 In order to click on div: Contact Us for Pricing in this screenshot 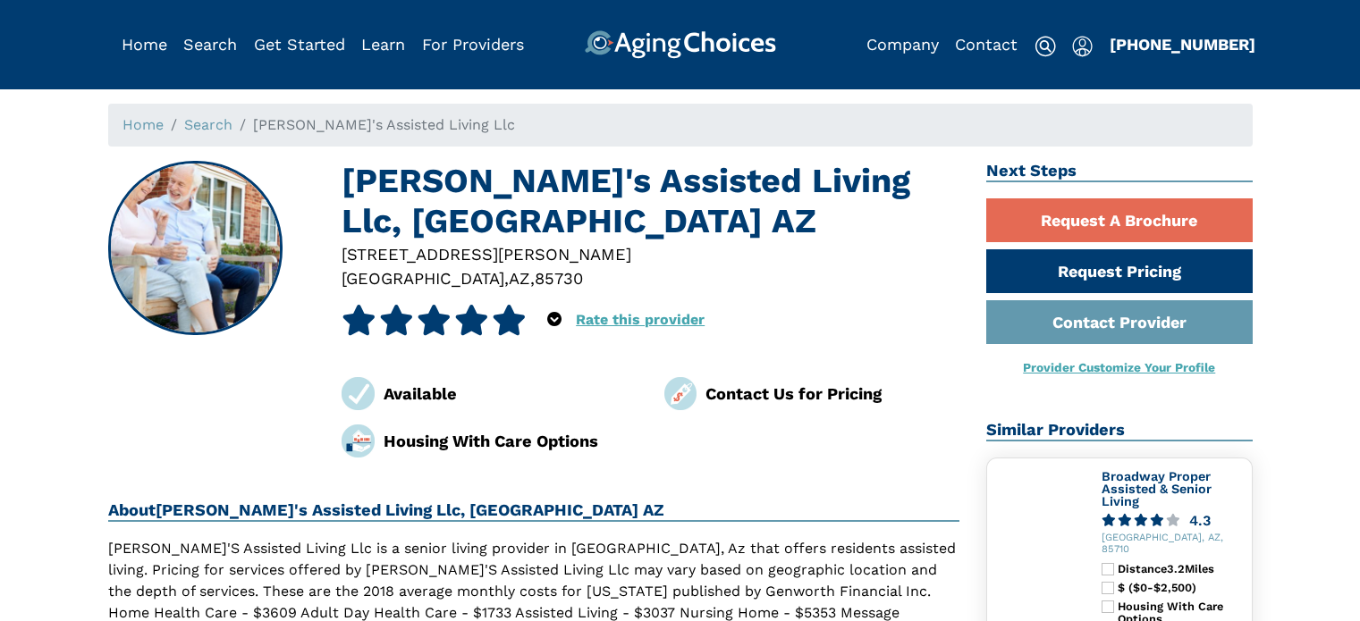, I will do `click(832, 393)`.